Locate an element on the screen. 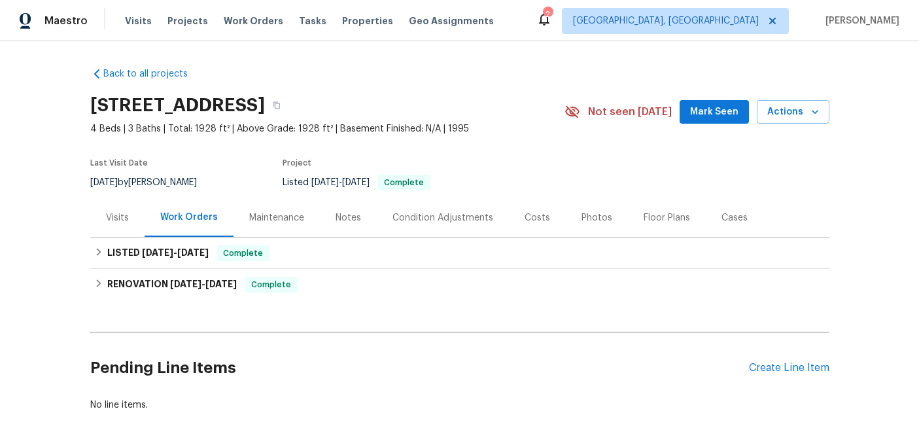 The image size is (919, 426). span: Listed is located at coordinates (356, 182).